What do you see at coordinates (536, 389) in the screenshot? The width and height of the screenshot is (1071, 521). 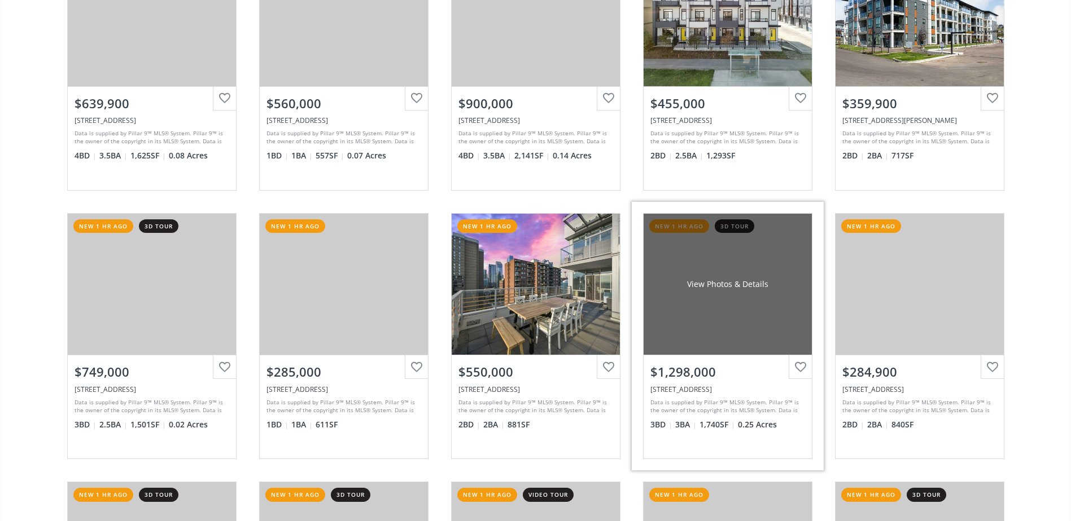 I see `div: 626 14 Avenue SW #1111, Calgary, AB T2R 0X4` at bounding box center [536, 389].